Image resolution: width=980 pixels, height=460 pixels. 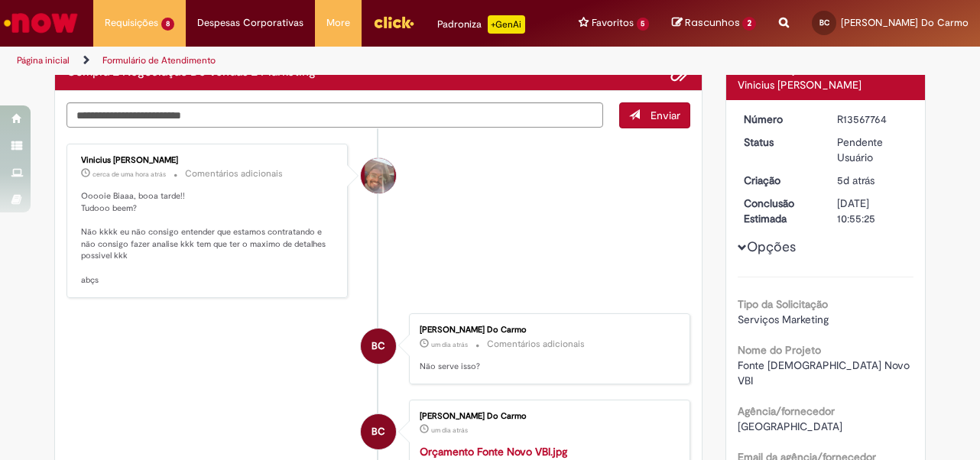 I want to click on div: Vinicius Rafael De Souza, so click(x=378, y=176).